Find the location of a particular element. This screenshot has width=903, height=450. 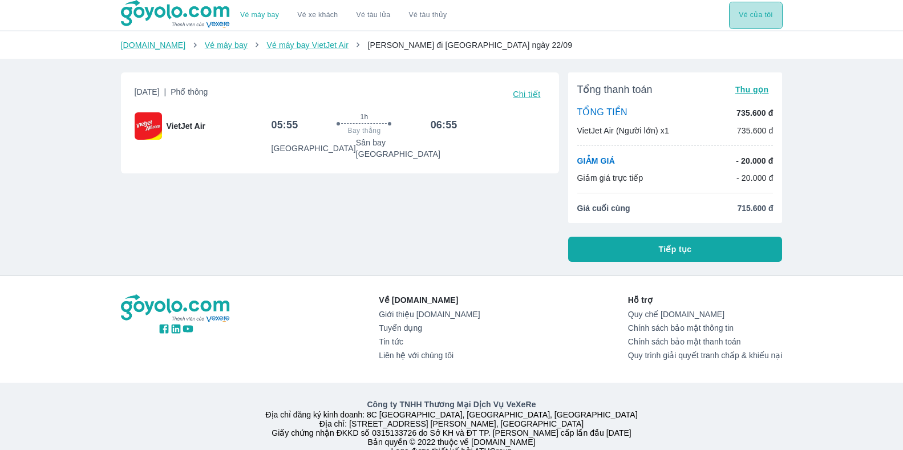

a: Tuyển dụng is located at coordinates (429, 328).